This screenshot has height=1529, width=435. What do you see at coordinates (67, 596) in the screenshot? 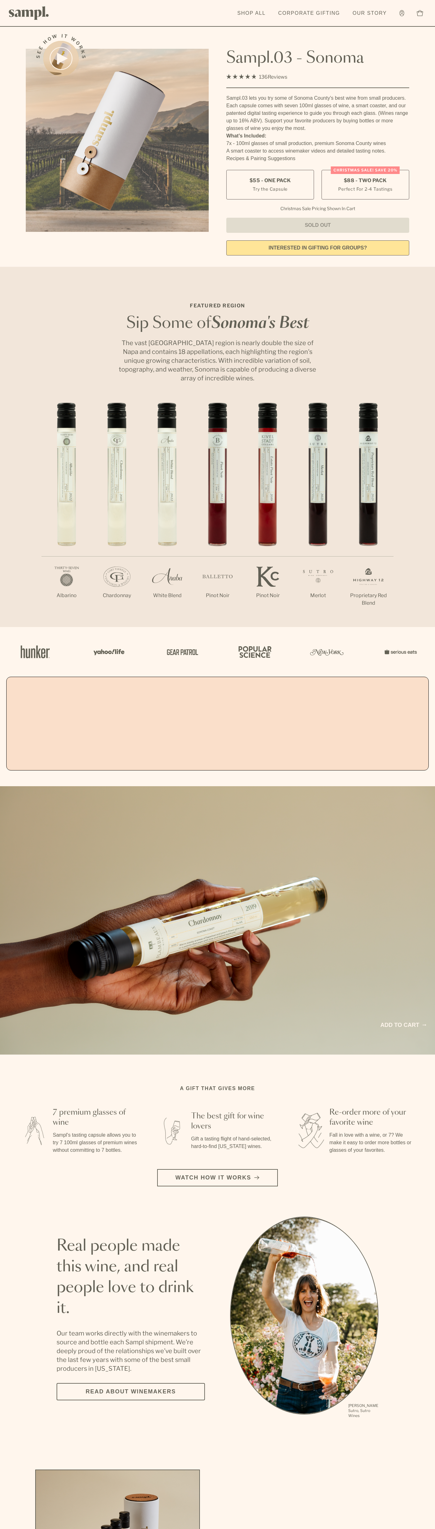
I see `p: Albarino` at bounding box center [67, 596].